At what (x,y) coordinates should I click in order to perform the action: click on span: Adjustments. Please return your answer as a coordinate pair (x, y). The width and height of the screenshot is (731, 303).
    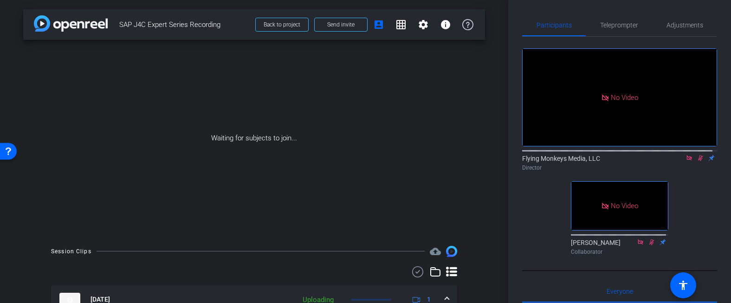
    Looking at the image, I should click on (685, 25).